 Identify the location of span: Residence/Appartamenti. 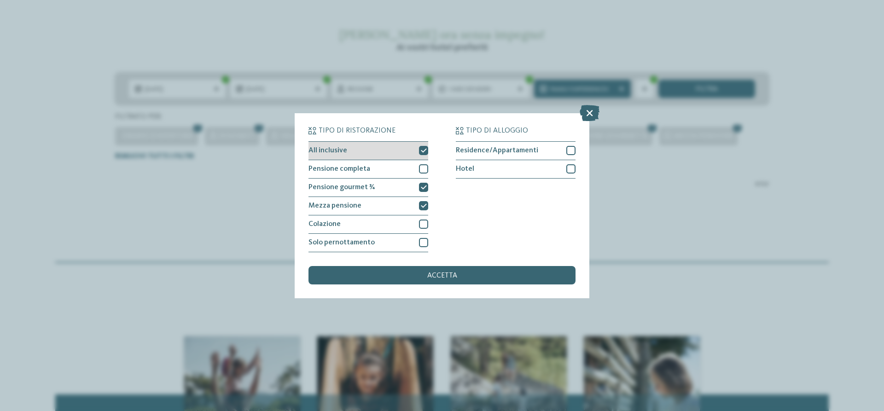
(497, 150).